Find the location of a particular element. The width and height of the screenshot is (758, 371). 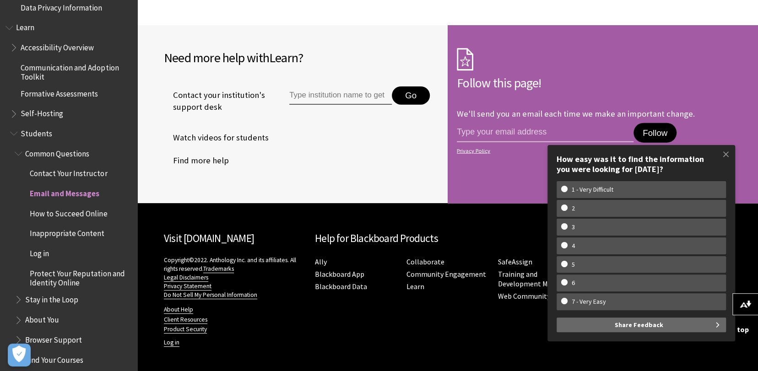

a: Collaborate is located at coordinates (425, 262).